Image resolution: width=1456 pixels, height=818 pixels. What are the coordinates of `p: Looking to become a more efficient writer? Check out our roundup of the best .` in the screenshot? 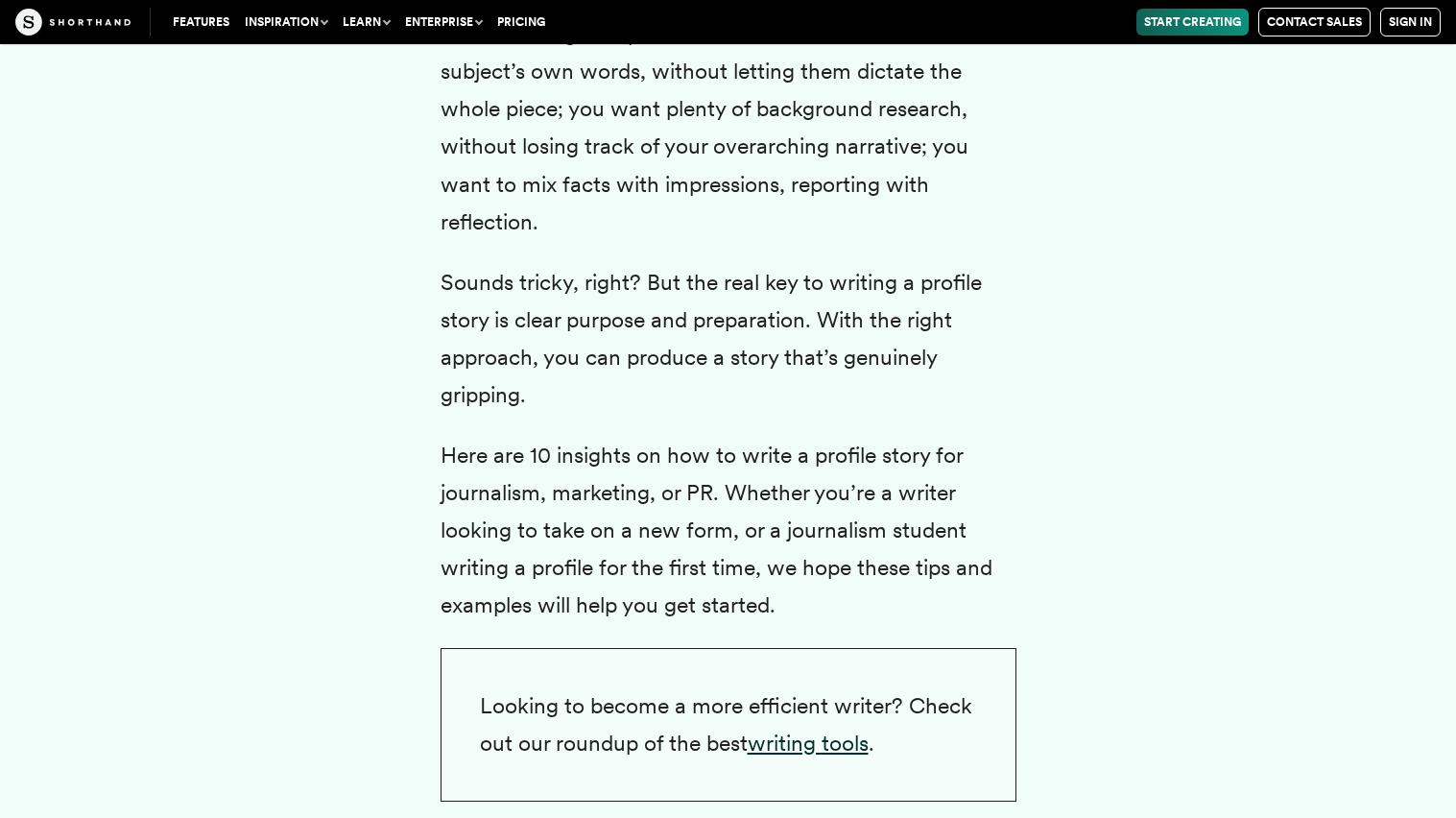 It's located at (729, 725).